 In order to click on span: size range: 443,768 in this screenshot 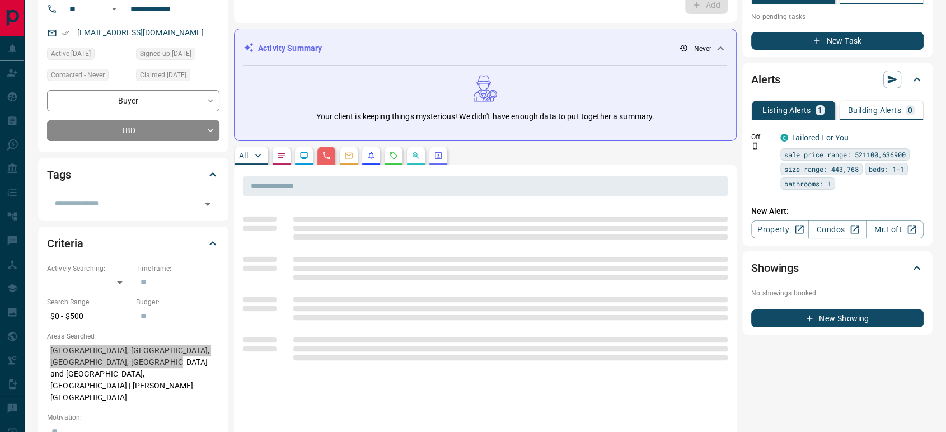, I will do `click(821, 169)`.